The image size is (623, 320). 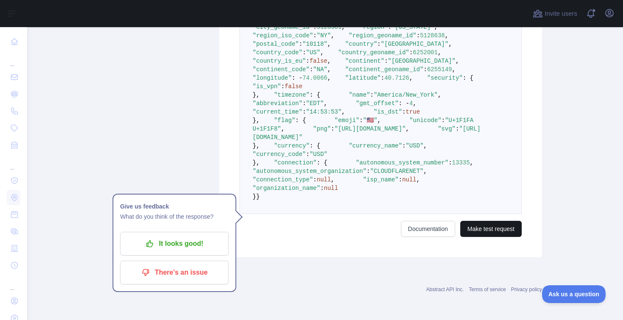 What do you see at coordinates (383, 36) in the screenshot?
I see `span: "region_geoname_id"` at bounding box center [383, 36].